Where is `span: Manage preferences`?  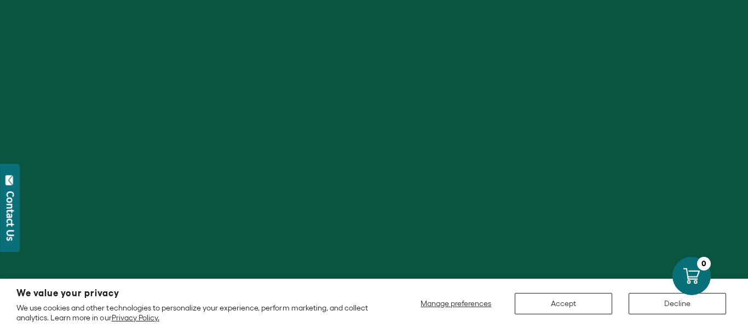 span: Manage preferences is located at coordinates (455, 303).